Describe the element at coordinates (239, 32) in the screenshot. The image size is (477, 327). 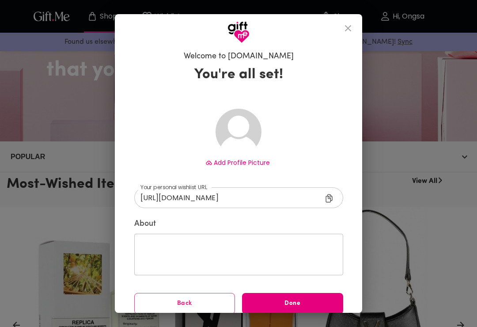
I see `img: GiftMe Logo` at that location.